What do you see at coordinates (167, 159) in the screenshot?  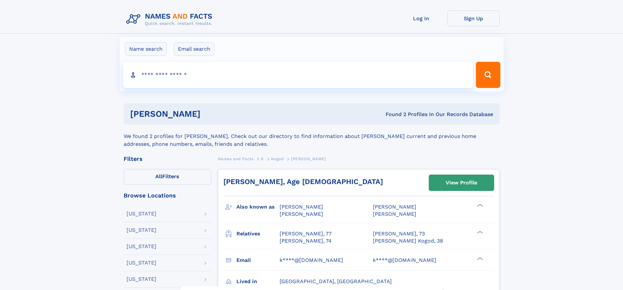 I see `div: Filters` at bounding box center [167, 159].